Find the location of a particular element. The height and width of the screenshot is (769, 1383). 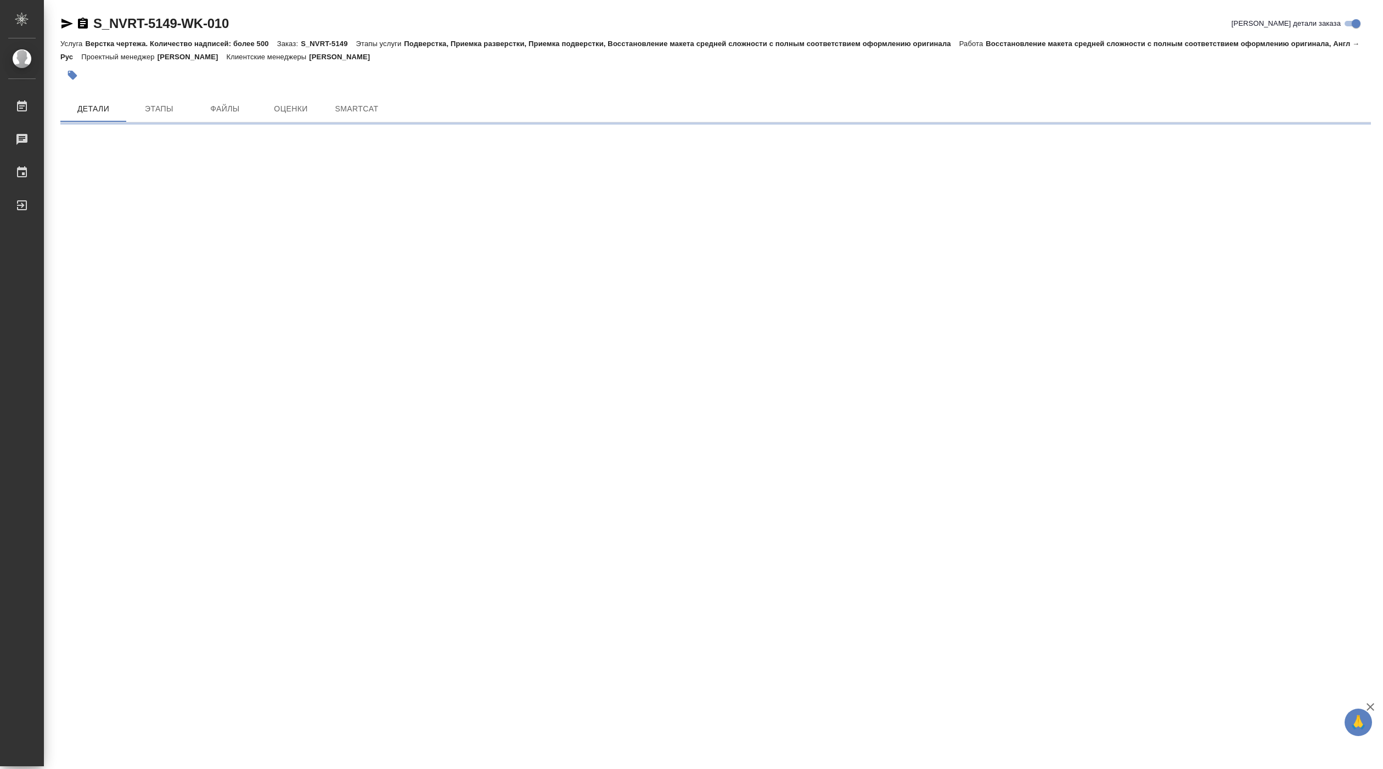

p: Подверстка, Приемка разверстки, Приемка подверстки, Восстановление макета средней сложности с пол... is located at coordinates (681, 43).